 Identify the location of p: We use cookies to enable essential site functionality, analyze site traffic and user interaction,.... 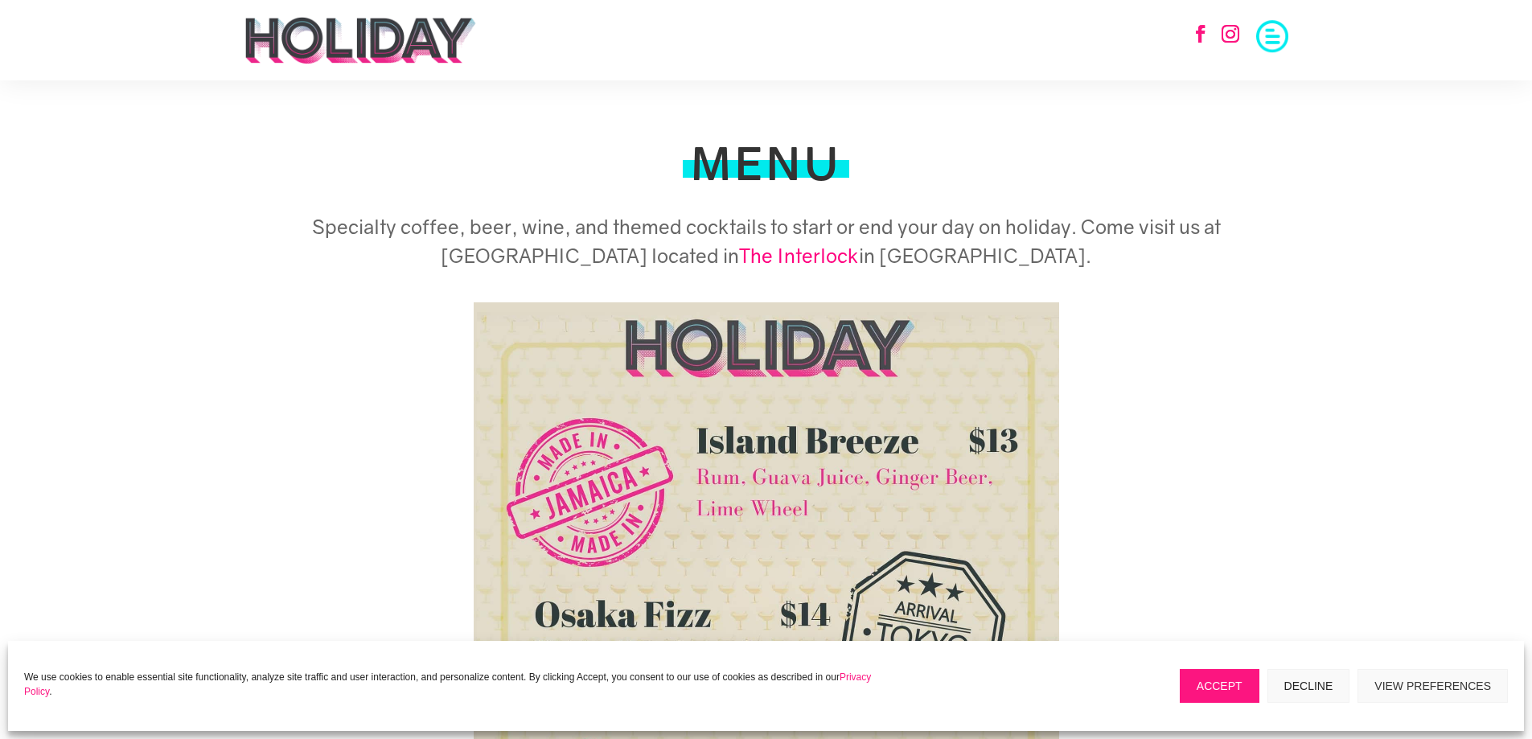
(459, 685).